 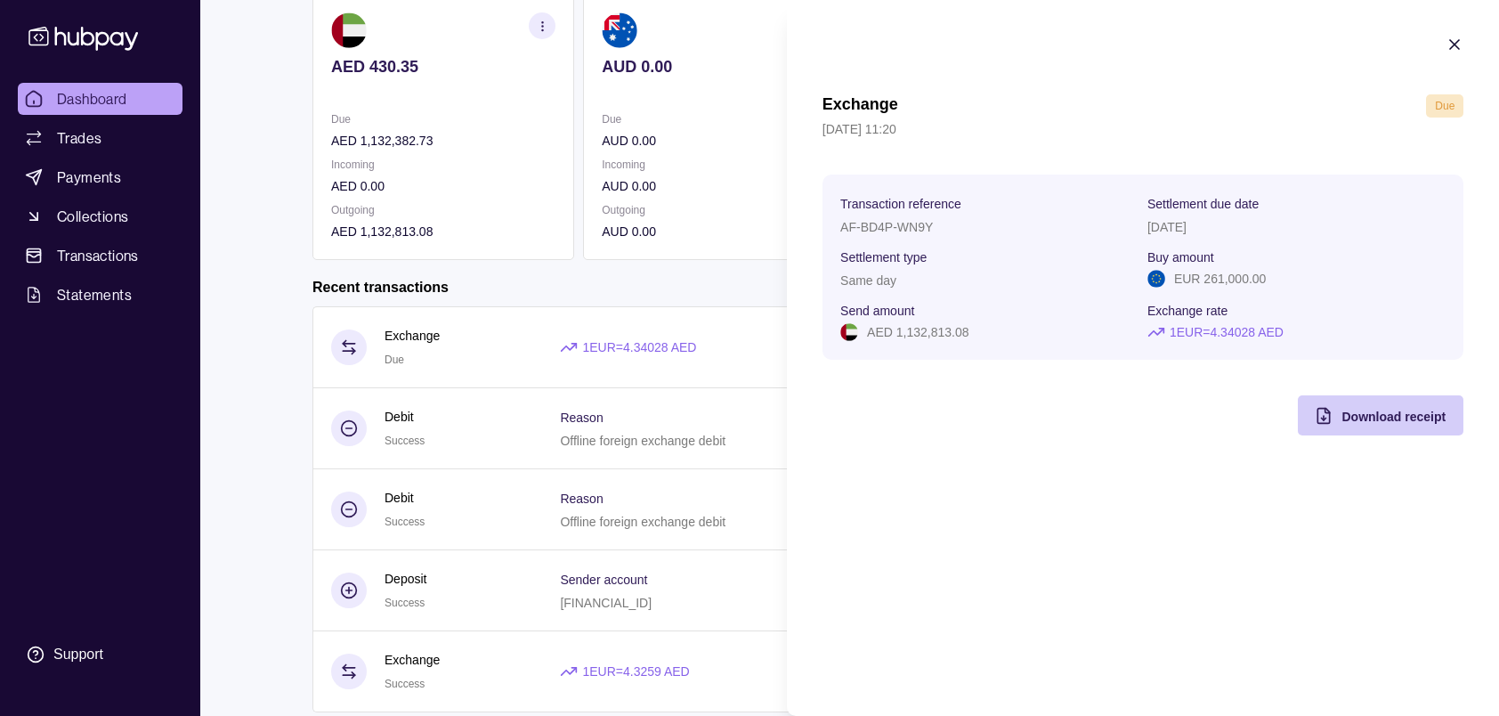 What do you see at coordinates (860, 106) in the screenshot?
I see `h1: Exchange` at bounding box center [860, 106].